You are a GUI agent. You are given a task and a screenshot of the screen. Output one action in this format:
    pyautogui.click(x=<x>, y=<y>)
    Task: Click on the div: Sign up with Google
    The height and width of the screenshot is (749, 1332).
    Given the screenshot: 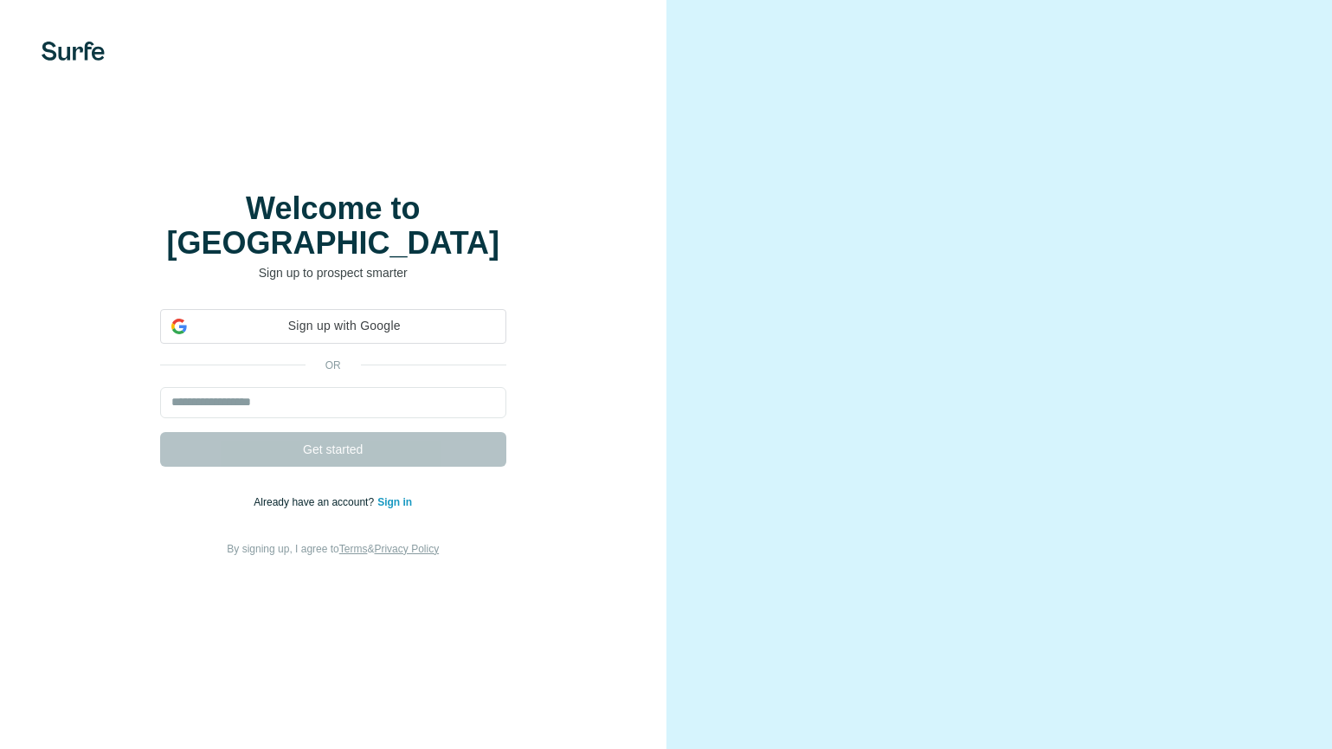 What is the action you would take?
    pyautogui.click(x=333, y=326)
    